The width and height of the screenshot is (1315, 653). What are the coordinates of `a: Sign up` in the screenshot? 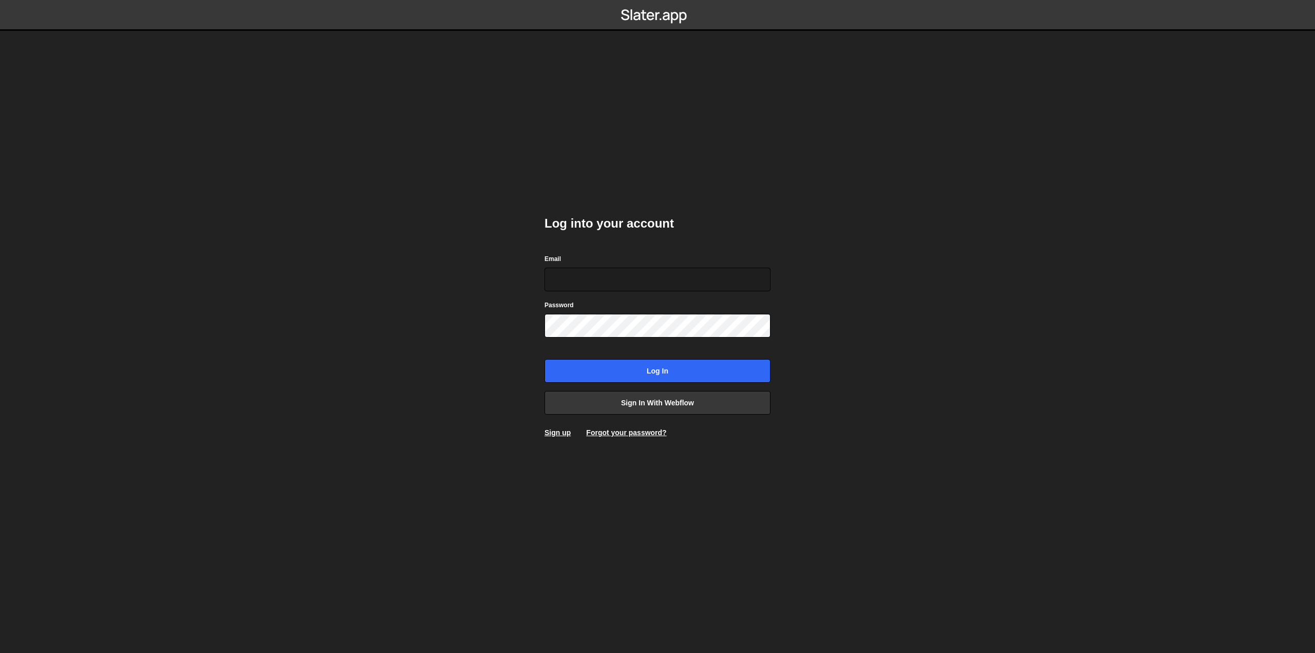 It's located at (558, 433).